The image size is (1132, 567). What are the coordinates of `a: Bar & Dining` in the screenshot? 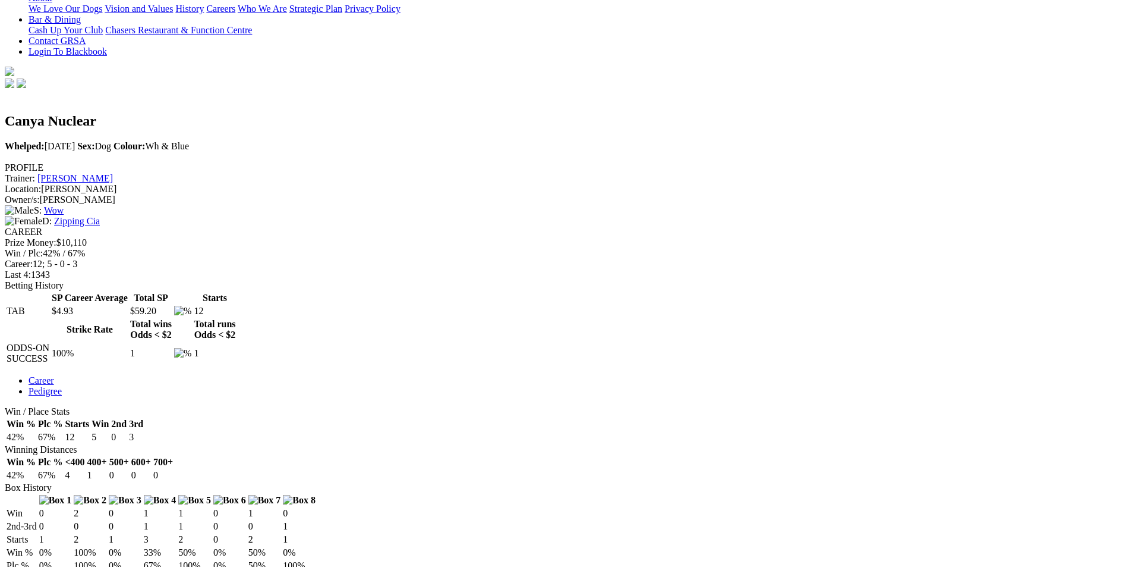 It's located at (55, 19).